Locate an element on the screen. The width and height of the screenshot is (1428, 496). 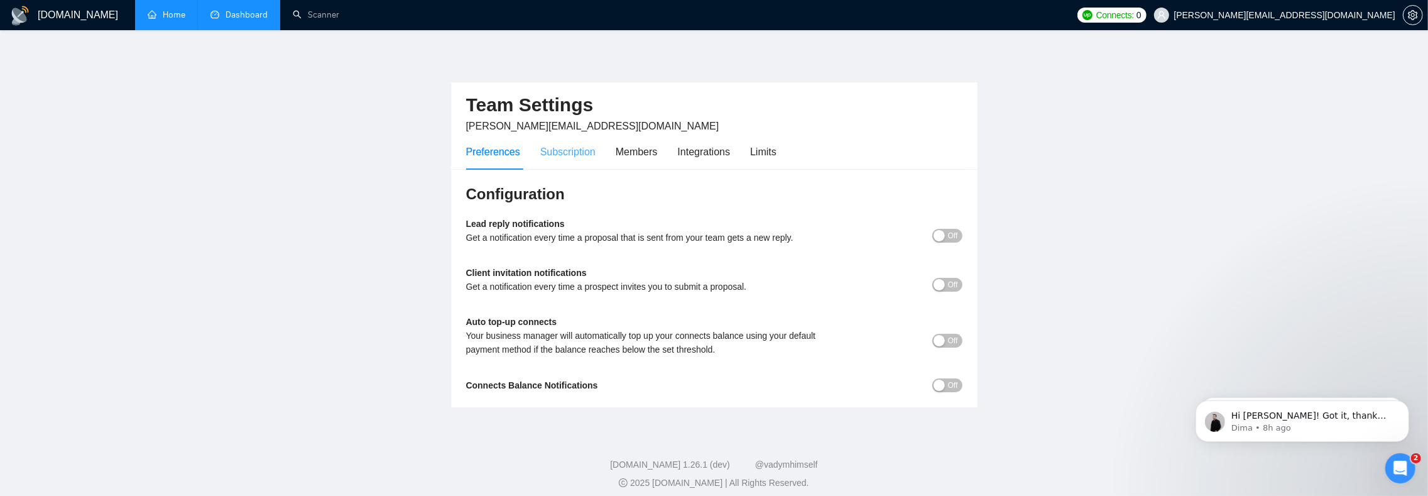
div: Preferences is located at coordinates (493, 151).